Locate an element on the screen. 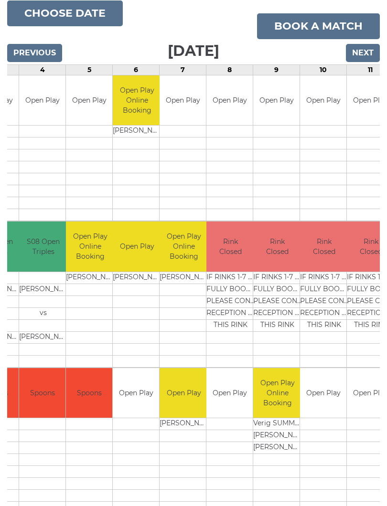 The width and height of the screenshot is (387, 506). td: 8 is located at coordinates (230, 70).